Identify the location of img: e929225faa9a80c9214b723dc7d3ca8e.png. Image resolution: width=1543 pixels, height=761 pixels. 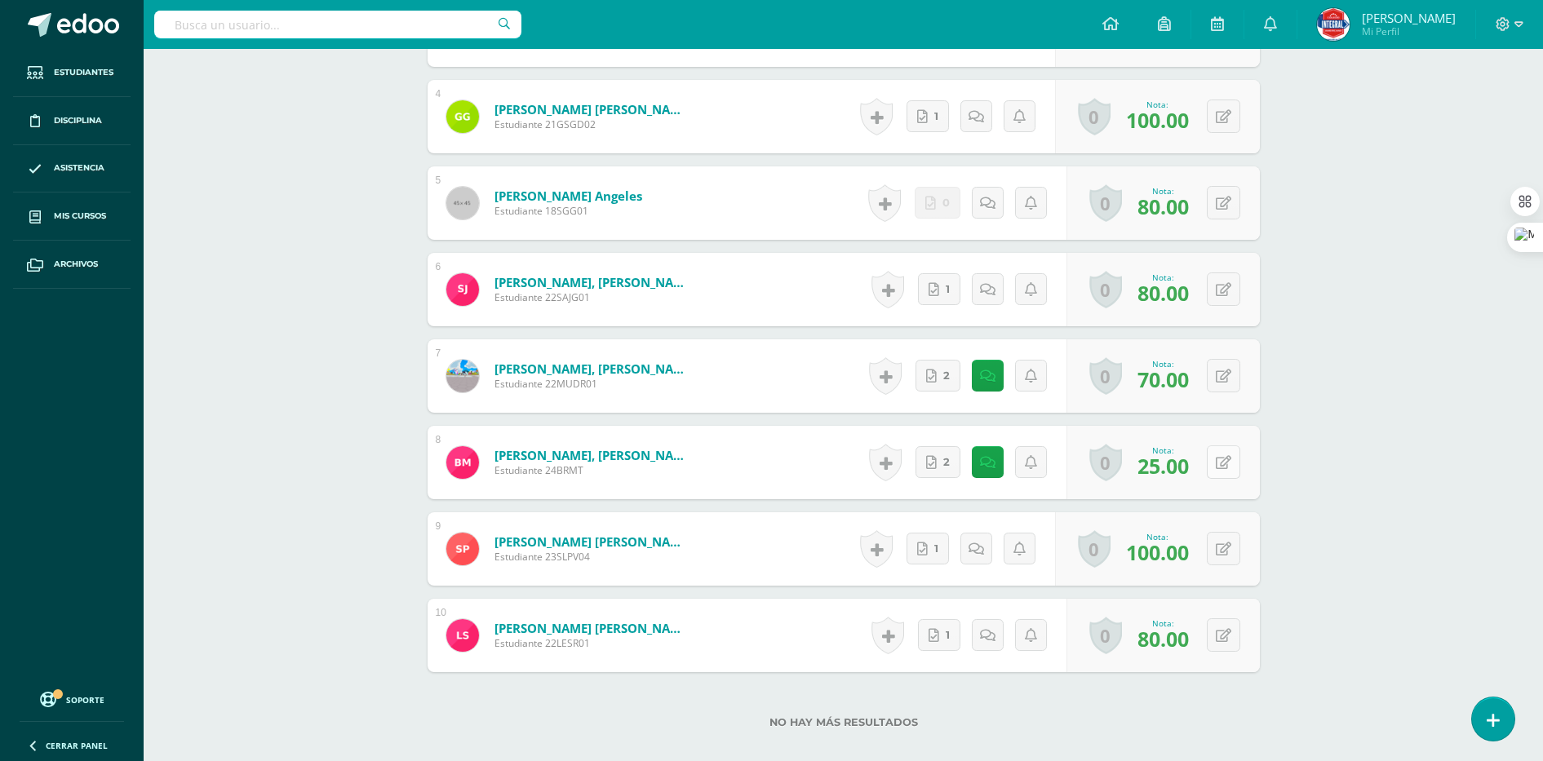
(463, 463).